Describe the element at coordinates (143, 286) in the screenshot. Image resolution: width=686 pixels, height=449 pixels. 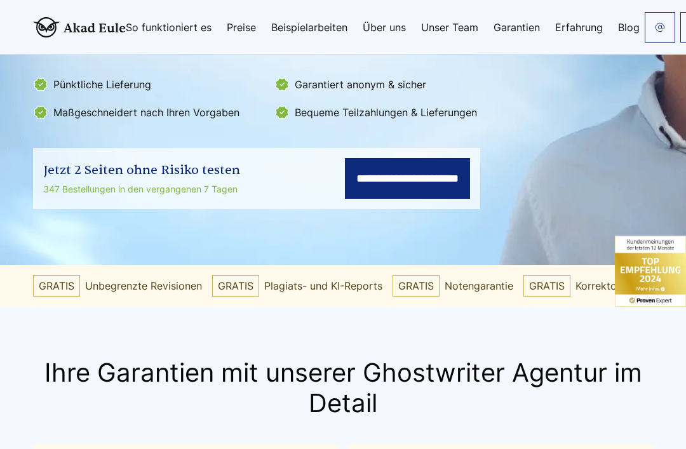
I see `span: Unbegrenzte Revisionen` at that location.